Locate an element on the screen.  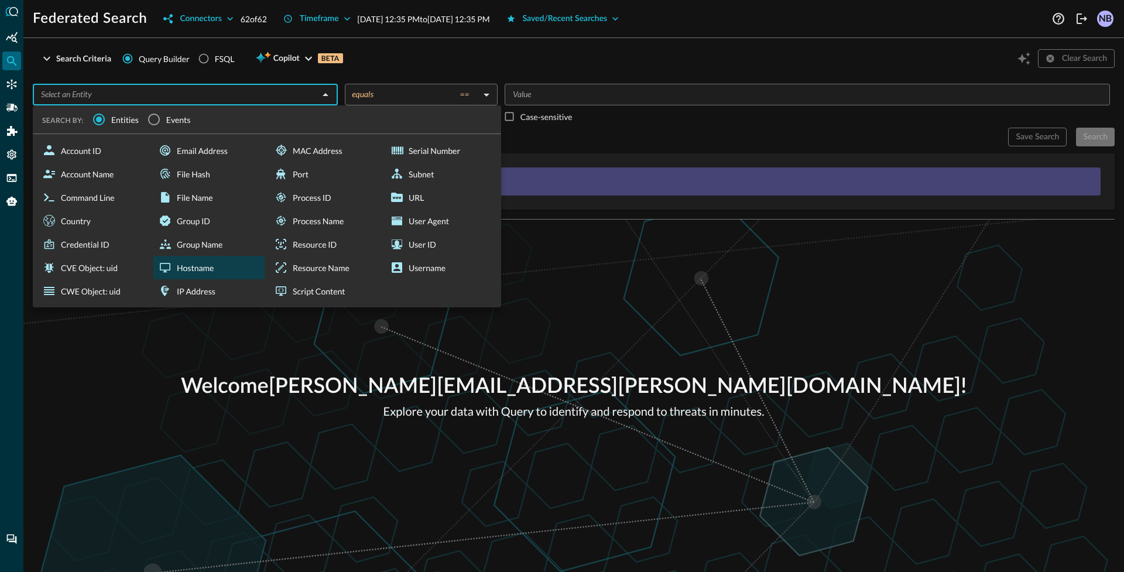
div: NB is located at coordinates (1105, 19).